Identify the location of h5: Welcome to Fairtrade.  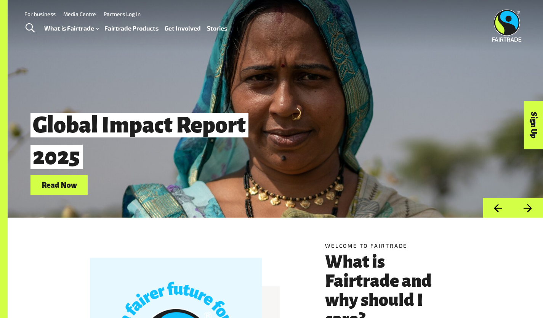
(393, 246).